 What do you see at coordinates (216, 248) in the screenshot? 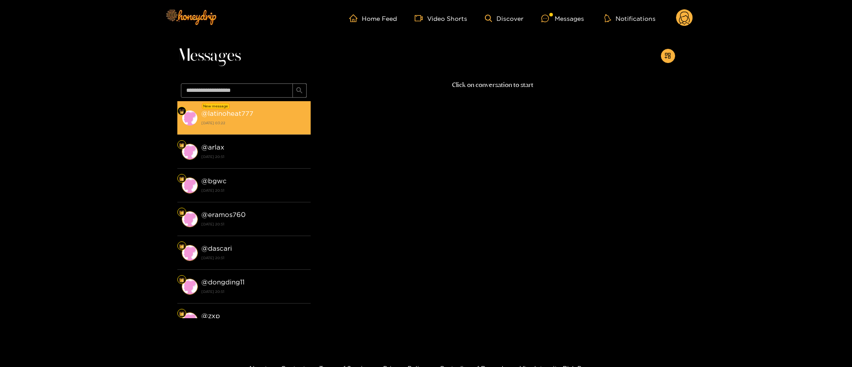
I see `strong: @ dascari` at bounding box center [216, 248].